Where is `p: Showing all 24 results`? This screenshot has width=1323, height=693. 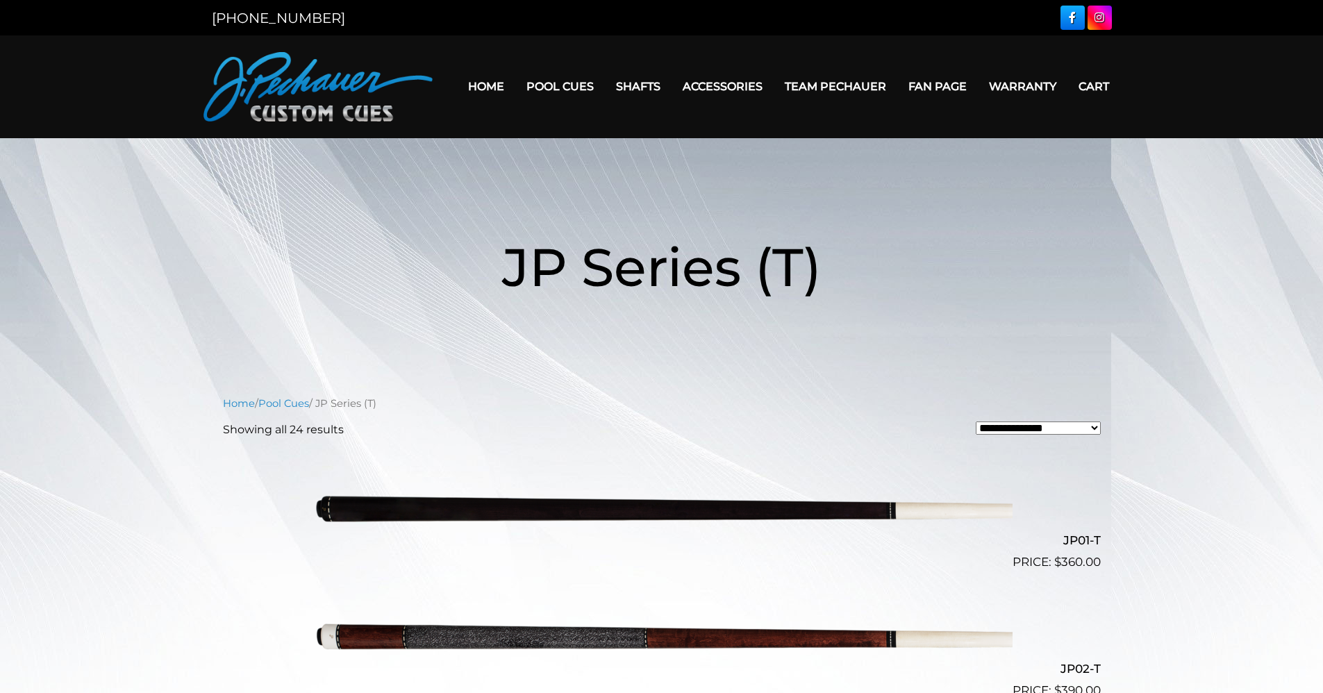 p: Showing all 24 results is located at coordinates (283, 430).